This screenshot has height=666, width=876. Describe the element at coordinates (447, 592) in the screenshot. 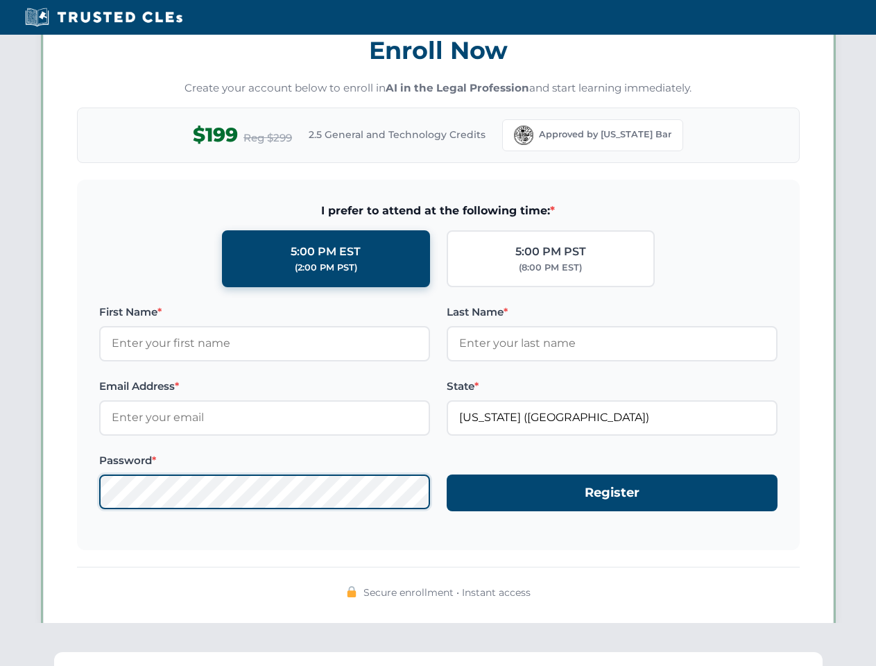

I see `span: Secure enrollment • Instant access` at that location.